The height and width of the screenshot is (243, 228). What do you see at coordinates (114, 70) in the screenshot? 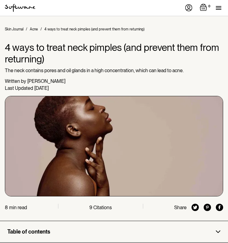
I see `p: The neck contains pores and oil glands in a high concentration, which can lead to acne.` at bounding box center [114, 70].